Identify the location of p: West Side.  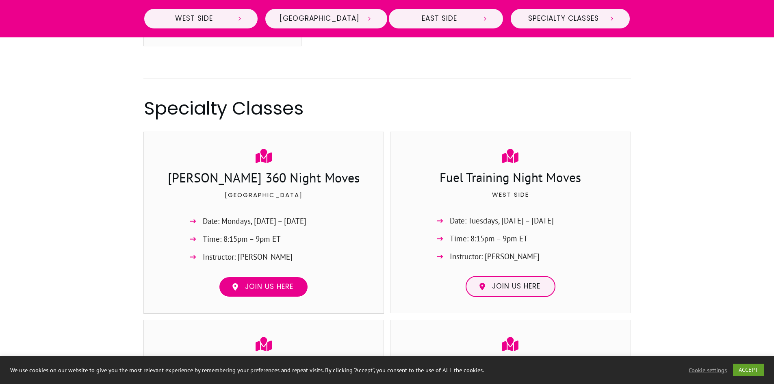
(510, 199).